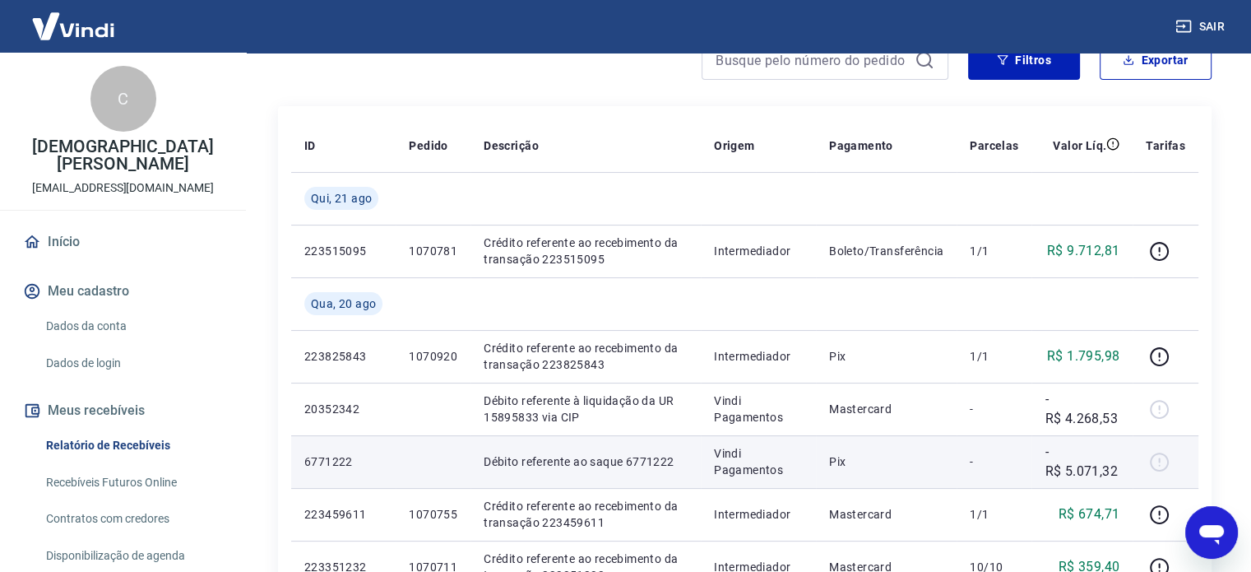 The width and height of the screenshot is (1251, 572). What do you see at coordinates (886, 251) in the screenshot?
I see `p: Boleto/Transferência` at bounding box center [886, 251].